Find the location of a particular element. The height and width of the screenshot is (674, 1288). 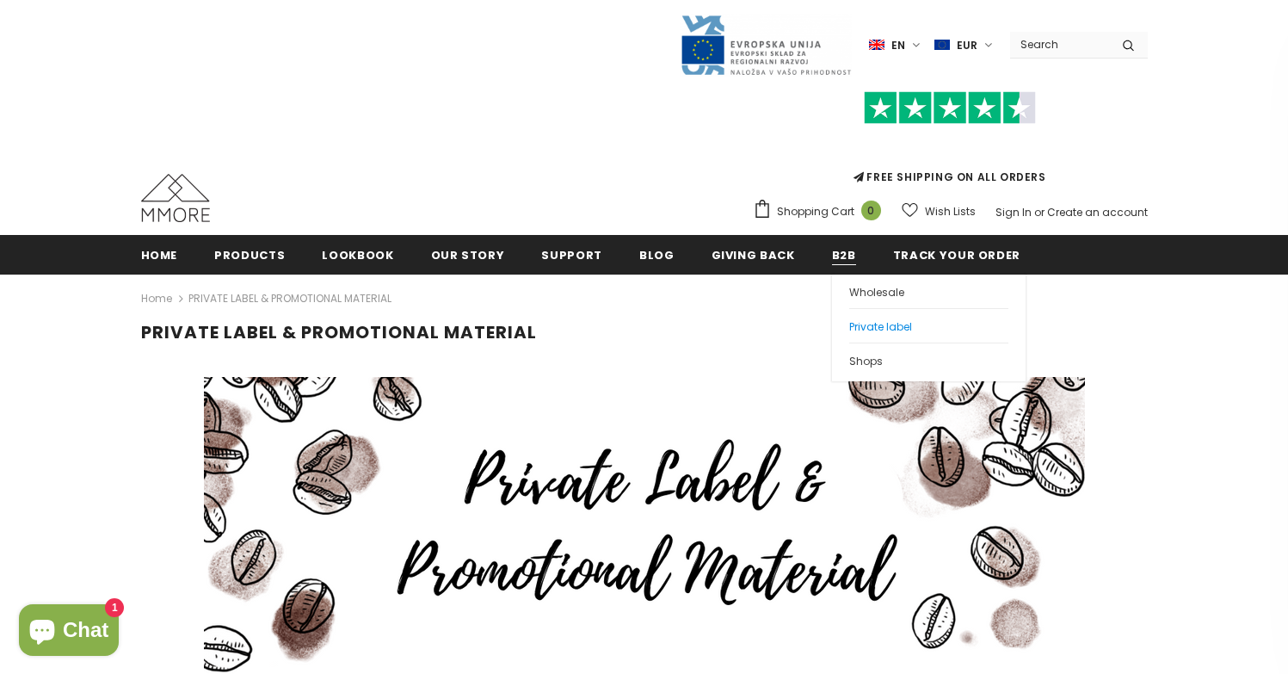

span: Private label is located at coordinates (880, 326).